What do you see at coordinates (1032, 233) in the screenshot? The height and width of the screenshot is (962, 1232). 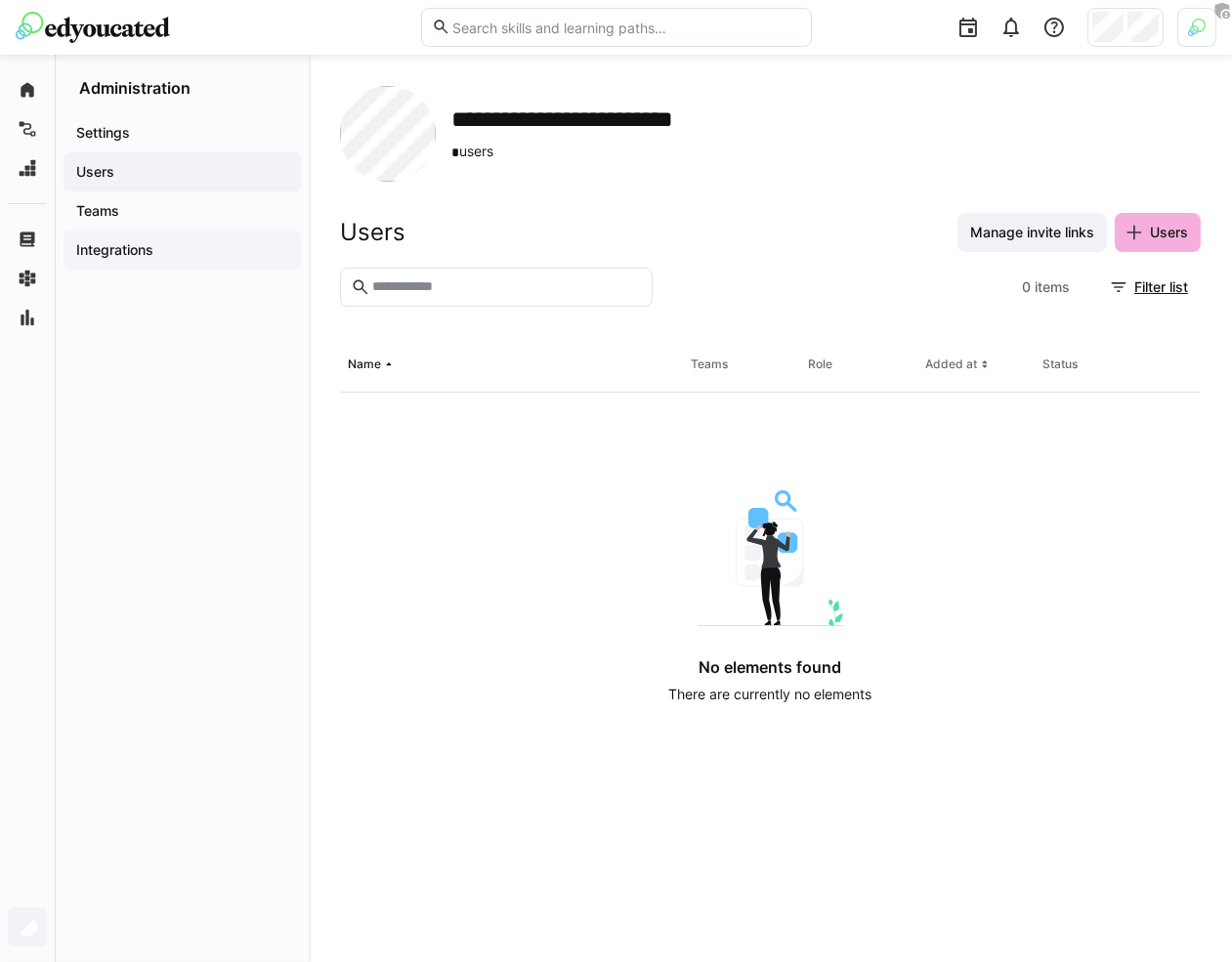 I see `button: Manage invite links` at bounding box center [1032, 233].